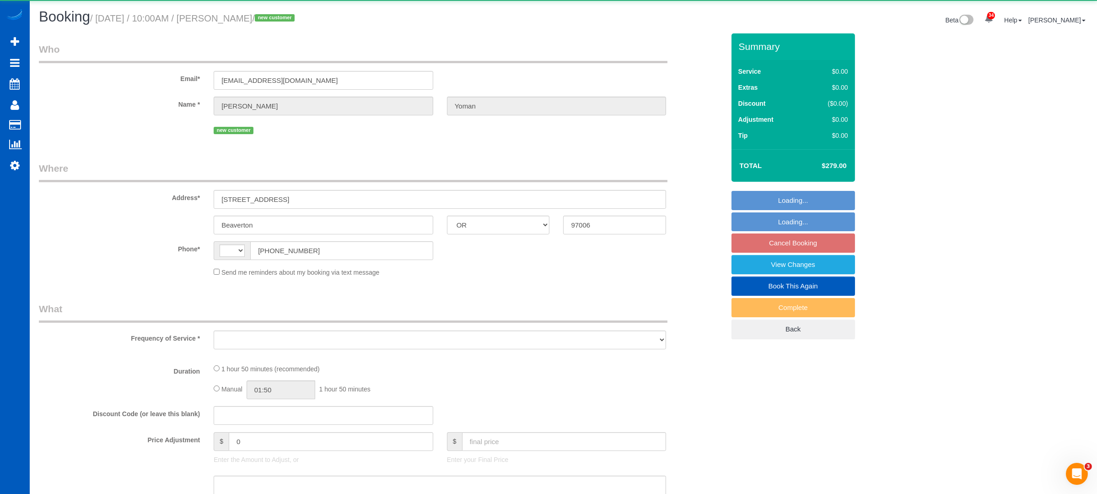  Describe the element at coordinates (345, 389) in the screenshot. I see `span: 1 hour 50 minutes` at that location.